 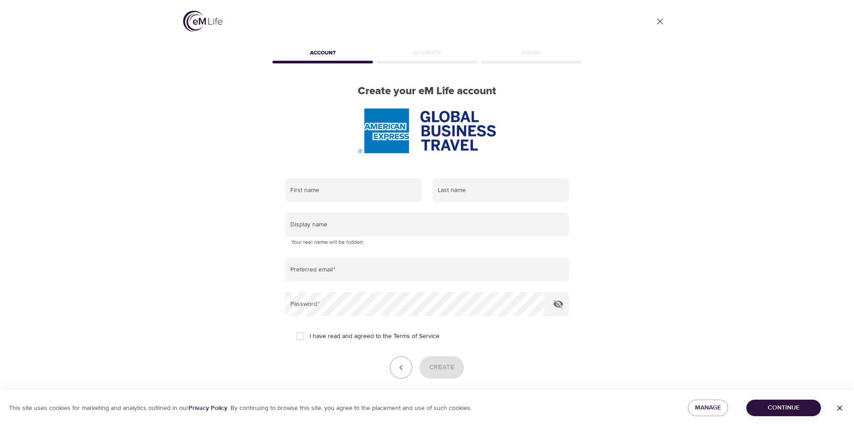 What do you see at coordinates (427, 91) in the screenshot?
I see `h2: Create your eM Life account` at bounding box center [427, 91].